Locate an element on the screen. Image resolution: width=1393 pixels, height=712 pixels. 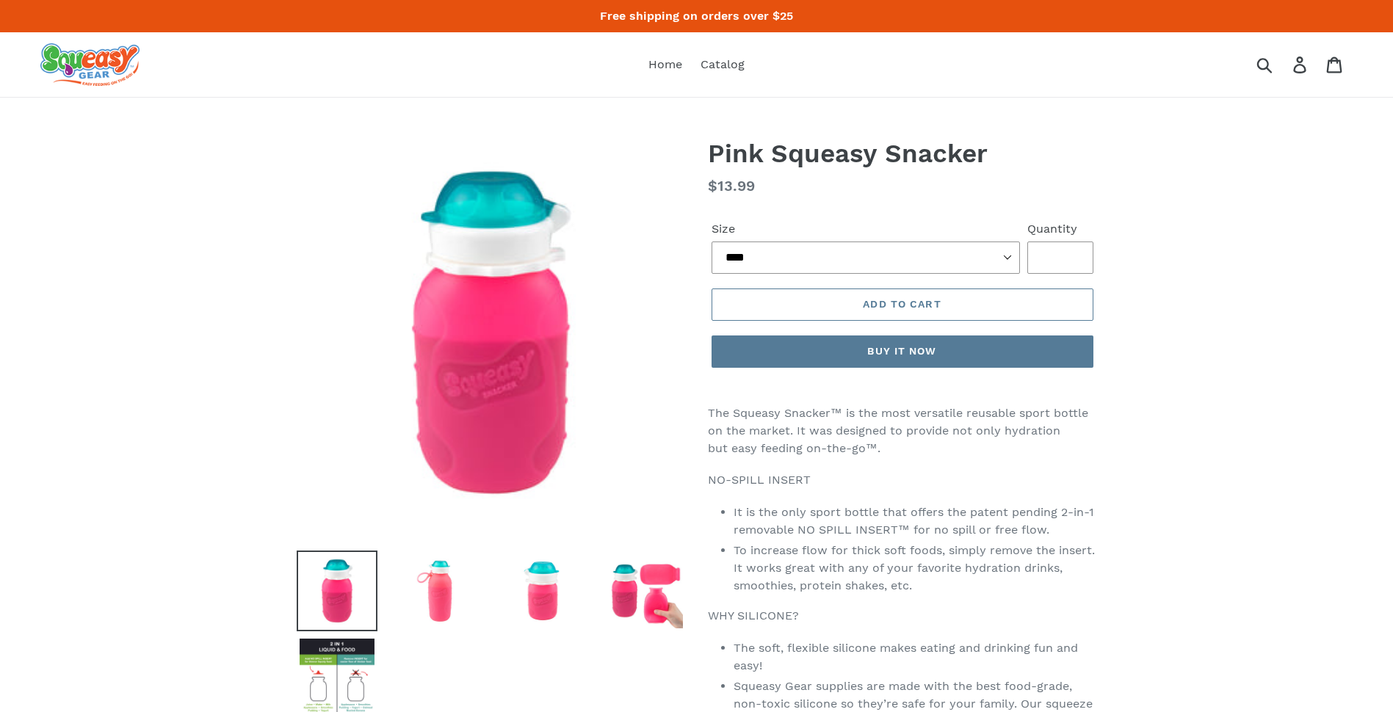
button: Add to cart is located at coordinates (903, 305).